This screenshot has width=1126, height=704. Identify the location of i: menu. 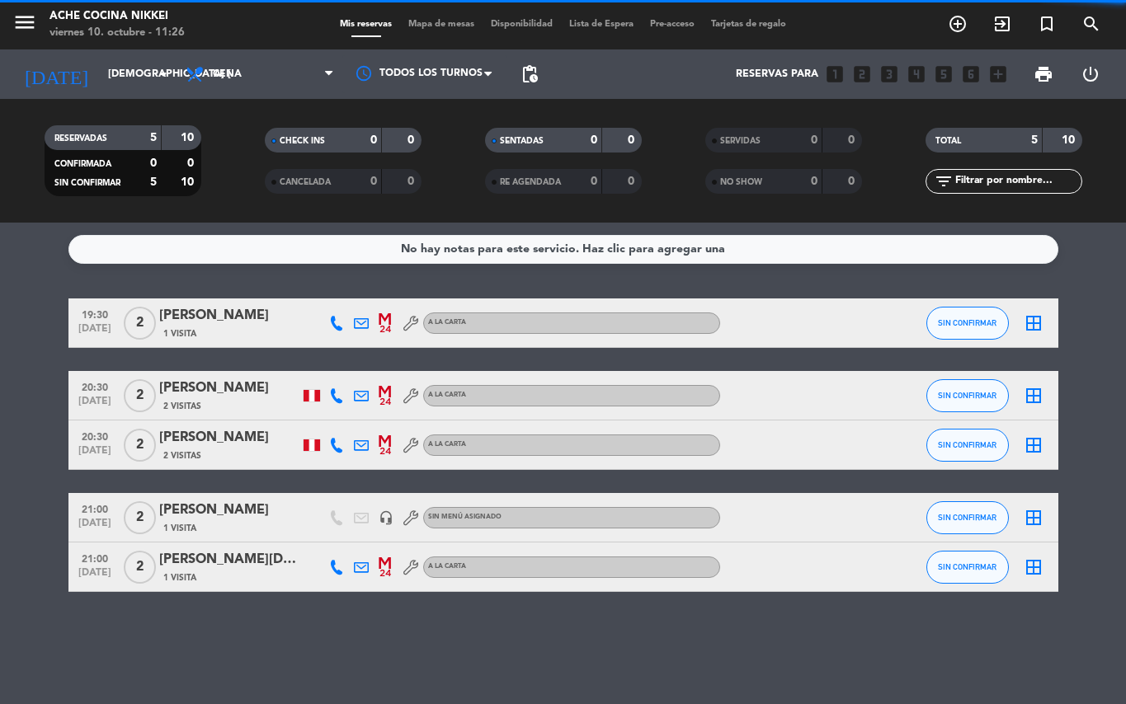
(25, 22).